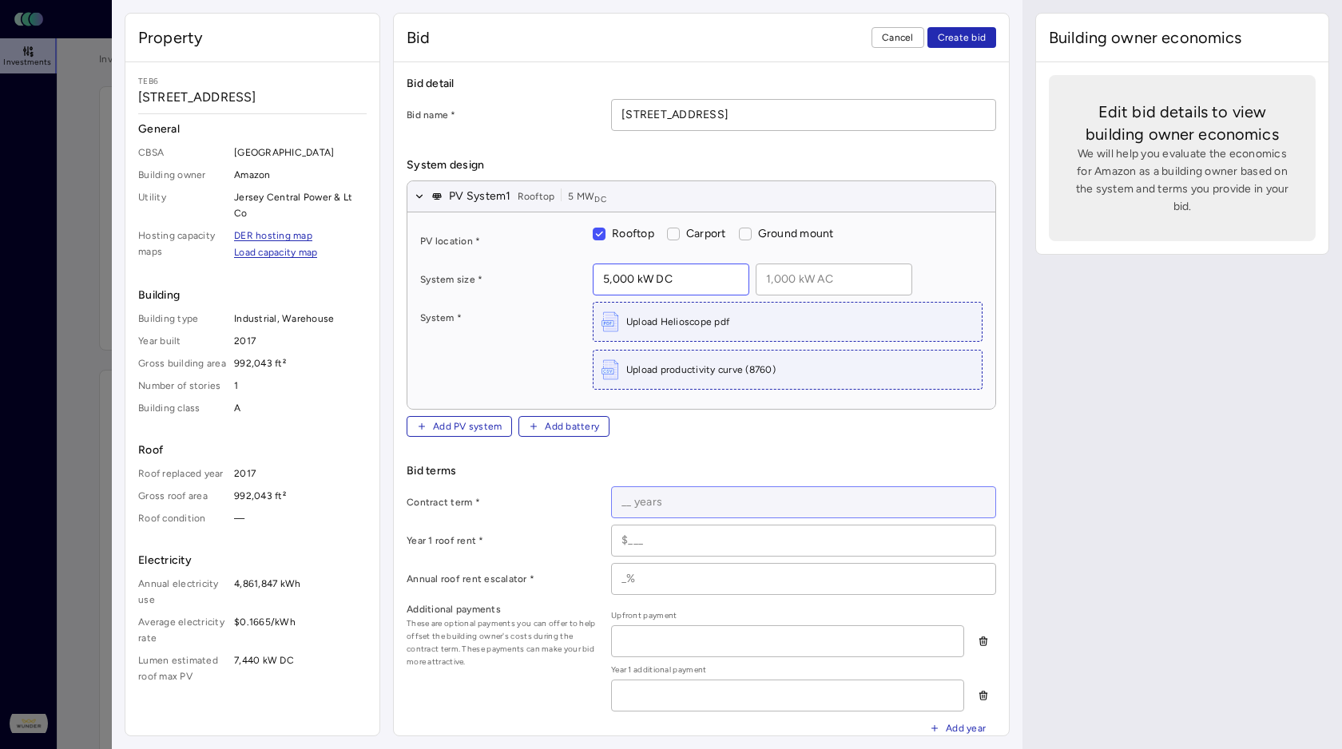 The height and width of the screenshot is (749, 1342). Describe the element at coordinates (1145, 38) in the screenshot. I see `span: Building owner economics` at that location.